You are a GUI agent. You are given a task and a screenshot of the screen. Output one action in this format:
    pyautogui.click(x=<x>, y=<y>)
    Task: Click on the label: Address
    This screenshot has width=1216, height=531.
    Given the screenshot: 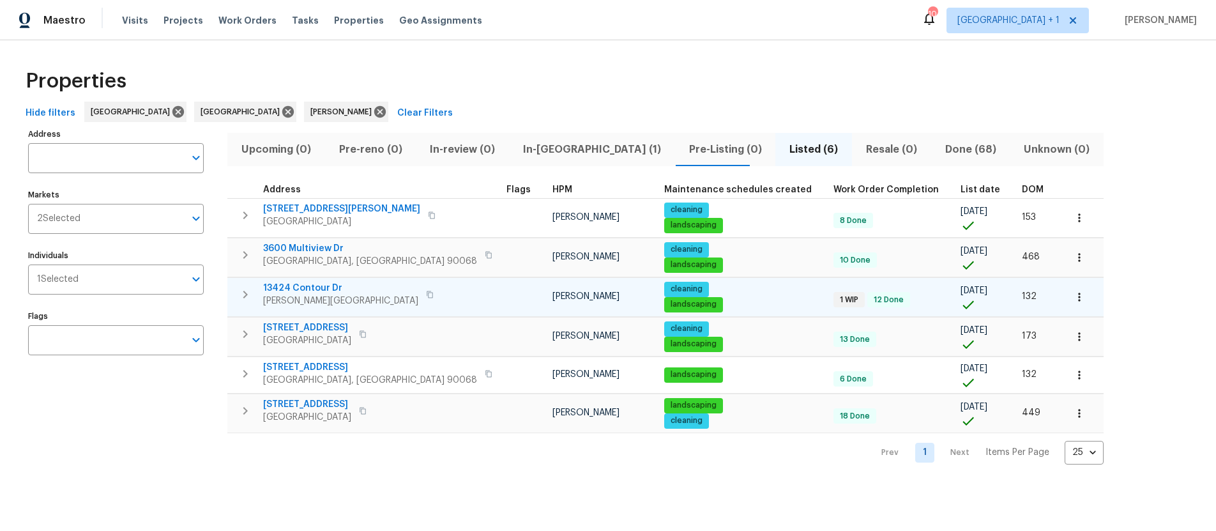 What is the action you would take?
    pyautogui.click(x=116, y=134)
    